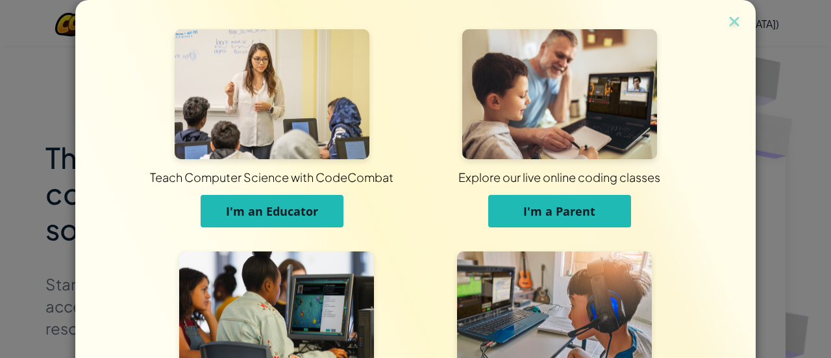 This screenshot has height=358, width=831. Describe the element at coordinates (559, 94) in the screenshot. I see `img: For Parents` at that location.